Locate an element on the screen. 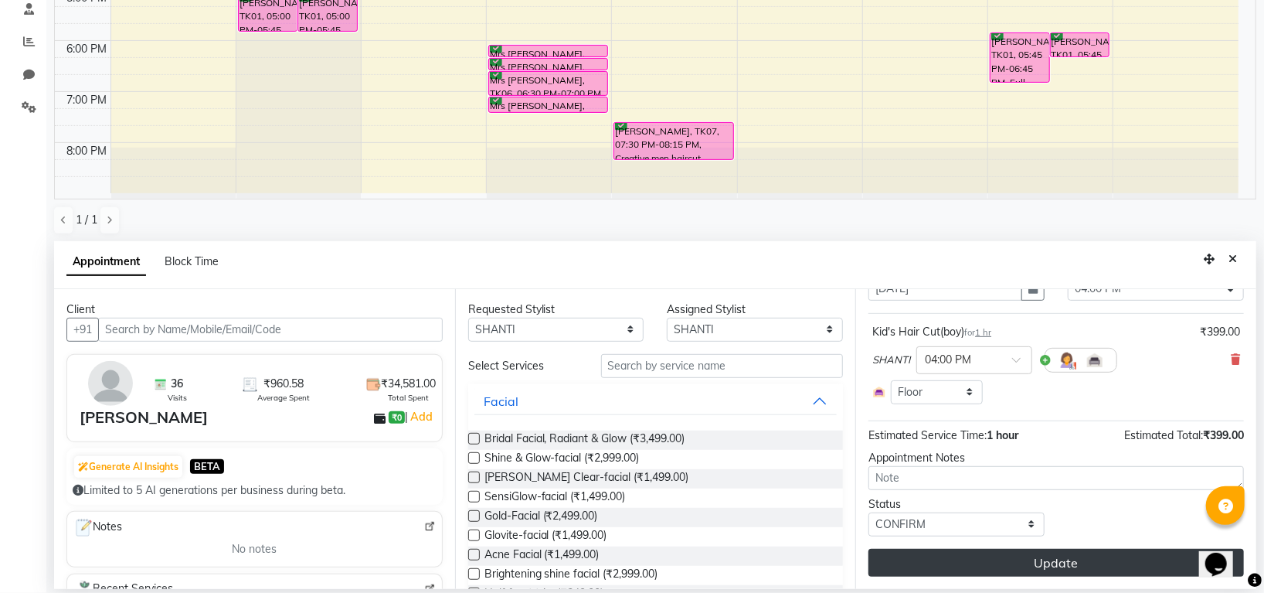 The height and width of the screenshot is (593, 1264). div: ₹399.00 is located at coordinates (1220, 331).